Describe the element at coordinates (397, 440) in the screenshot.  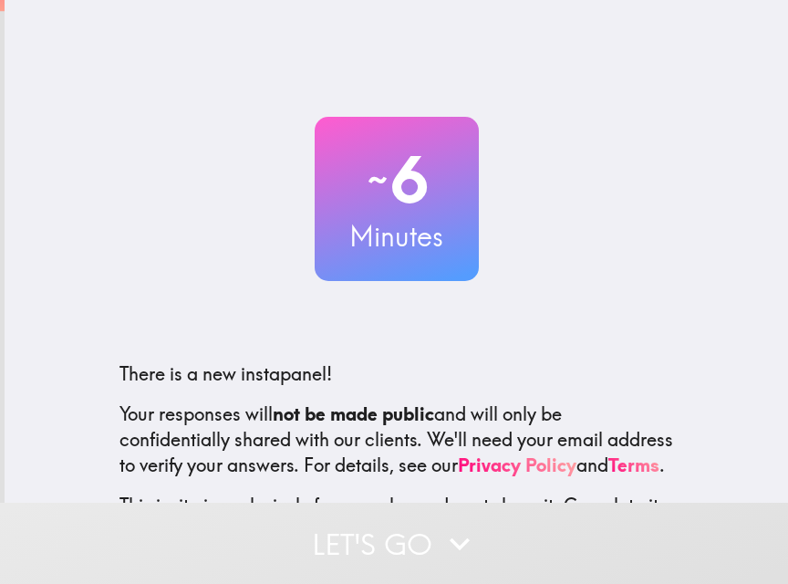
I see `p: Your responses will and will only be confidentially shared with our clients. We'll need your emai...` at that location.